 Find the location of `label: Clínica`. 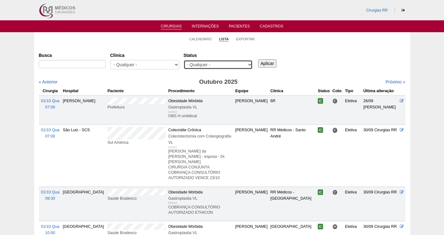

label: Clínica is located at coordinates (145, 55).